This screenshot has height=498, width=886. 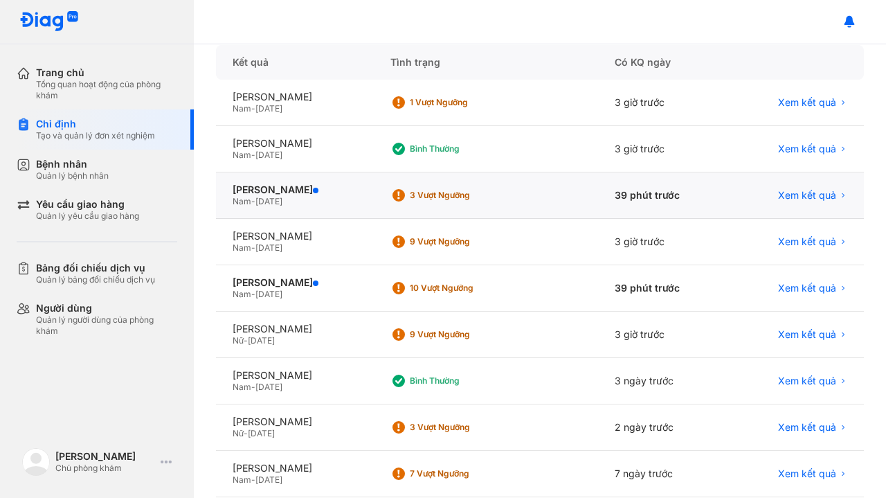 I want to click on div: Bảng đối chiếu dịch vụ, so click(x=96, y=268).